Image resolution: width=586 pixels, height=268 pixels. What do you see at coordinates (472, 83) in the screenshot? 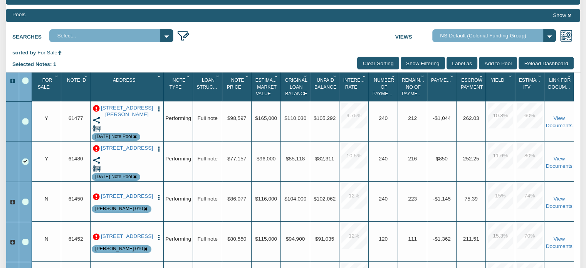
I see `span: Escrow Payment` at bounding box center [472, 83].